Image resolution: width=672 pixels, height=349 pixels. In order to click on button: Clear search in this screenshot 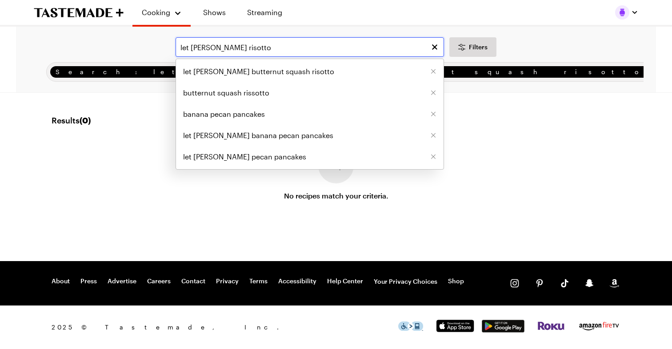, I will do `click(435, 47)`.